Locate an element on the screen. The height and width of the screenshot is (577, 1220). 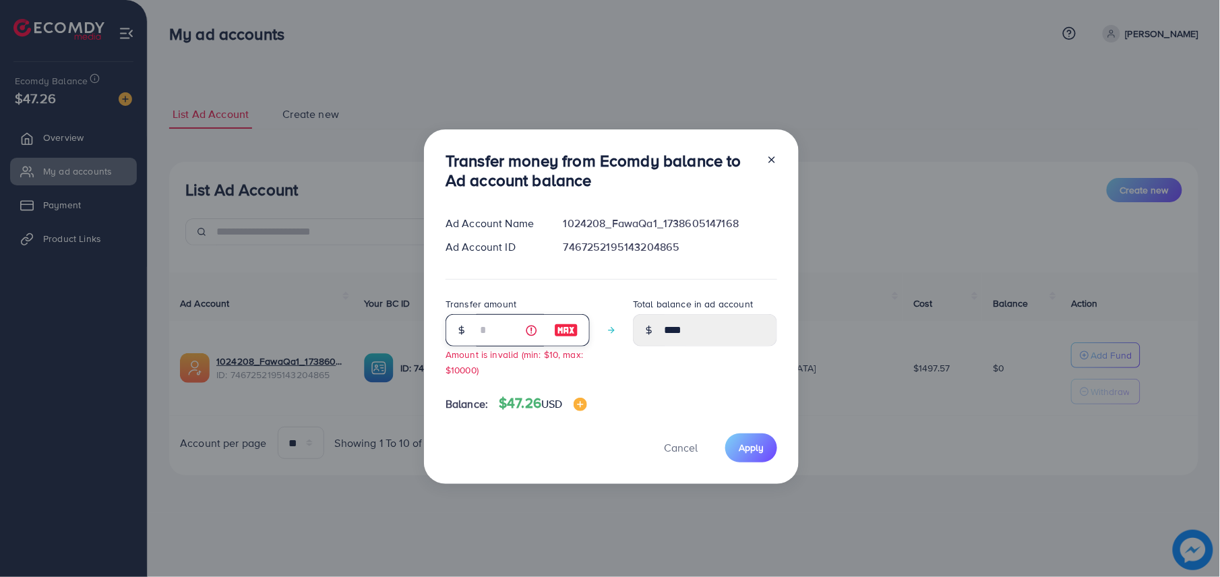
div: 1024208_FawaQa1_1738605147168 is located at coordinates (670, 223).